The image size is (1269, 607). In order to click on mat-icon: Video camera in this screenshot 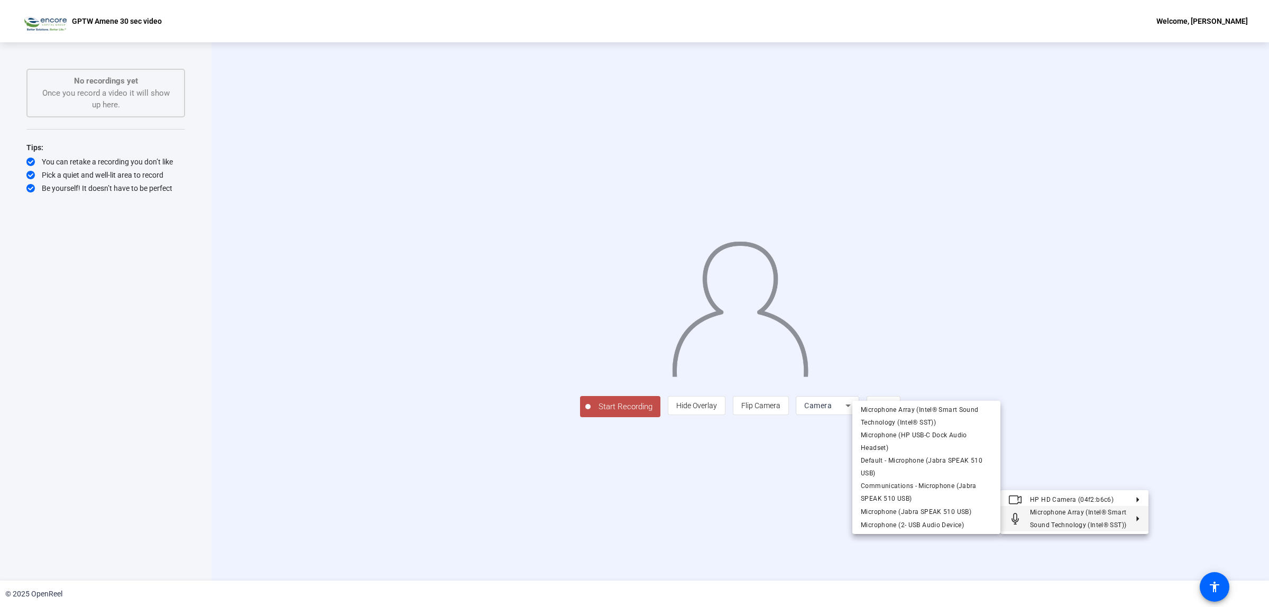, I will do `click(1015, 500)`.